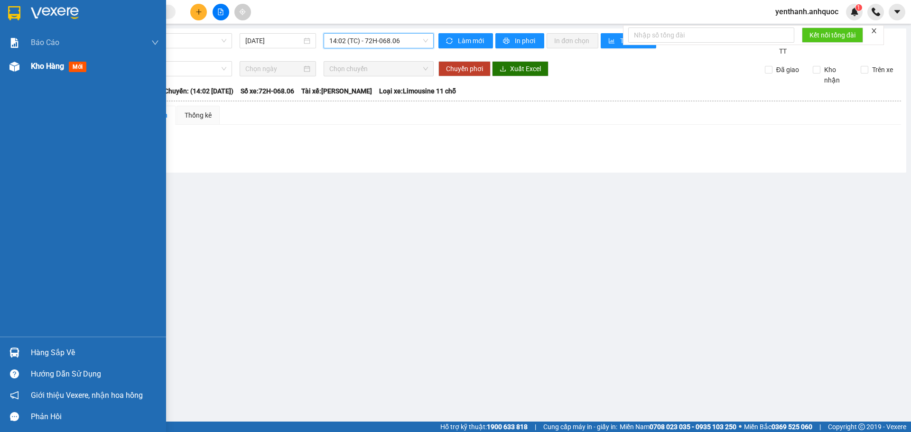 This screenshot has width=911, height=432. Describe the element at coordinates (273, 41) in the screenshot. I see `input: 14/10/2025` at that location.